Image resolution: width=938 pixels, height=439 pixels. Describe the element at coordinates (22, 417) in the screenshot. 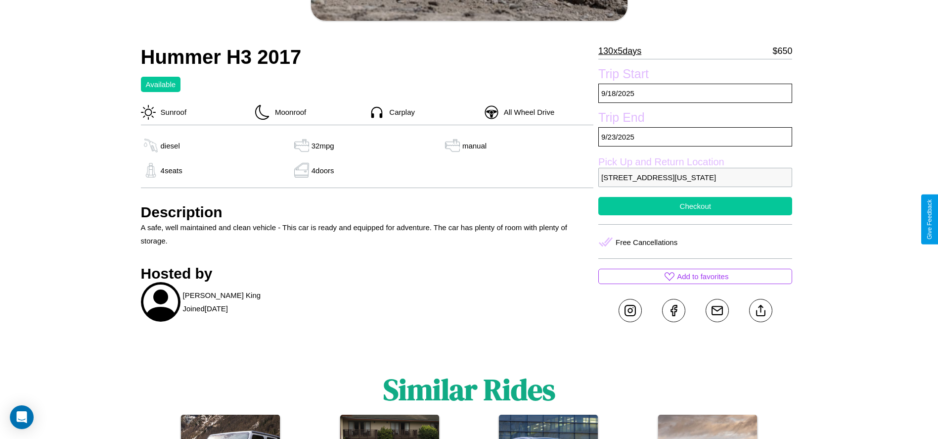

I see `div: Open Intercom Messenger` at that location.